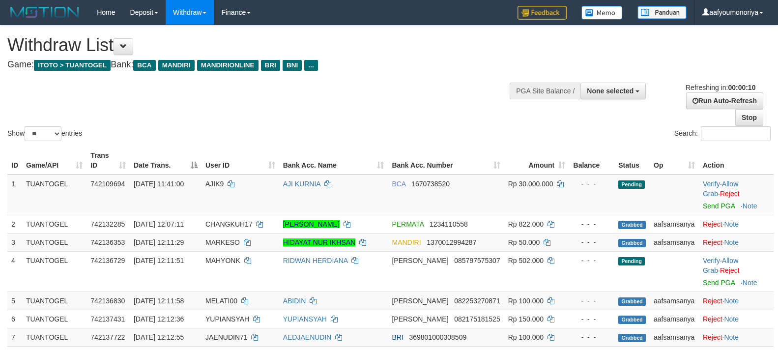  Describe the element at coordinates (108, 261) in the screenshot. I see `span: 742136729` at that location.